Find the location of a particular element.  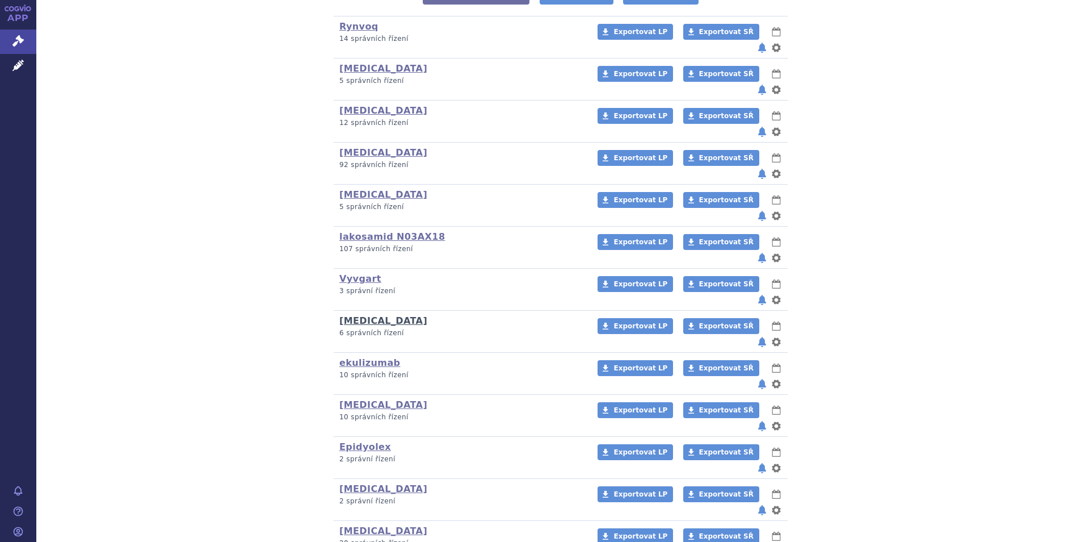

a: Epidyolex is located at coordinates (365, 446).